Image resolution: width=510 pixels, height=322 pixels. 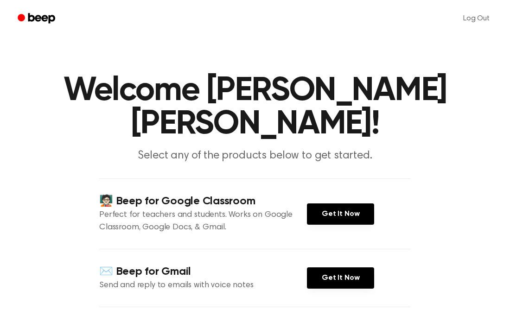 I want to click on p: Send and reply to emails with voice notes, so click(x=203, y=286).